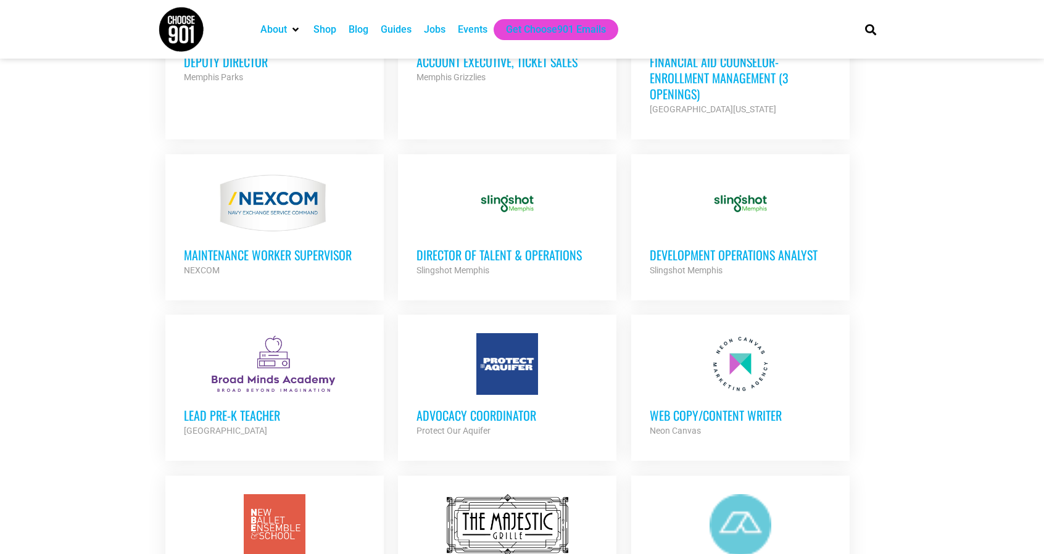  I want to click on h3: Development Operations Analyst, so click(741, 255).